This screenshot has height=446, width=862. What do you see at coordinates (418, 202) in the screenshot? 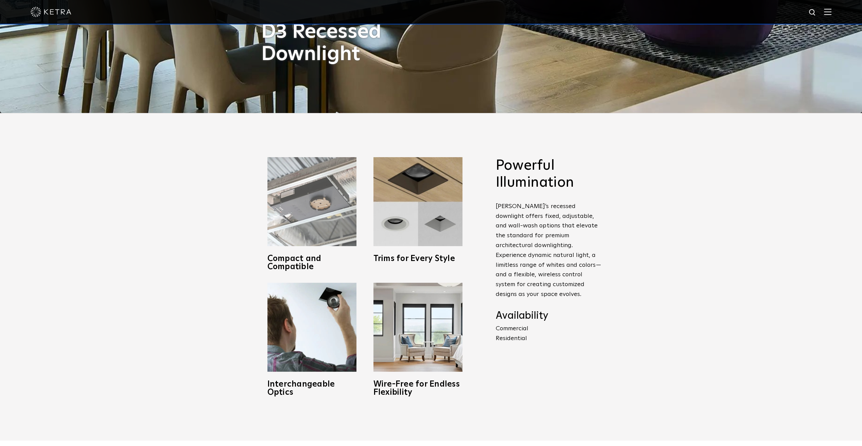
I see `img: trims-for-every-style` at bounding box center [418, 202].